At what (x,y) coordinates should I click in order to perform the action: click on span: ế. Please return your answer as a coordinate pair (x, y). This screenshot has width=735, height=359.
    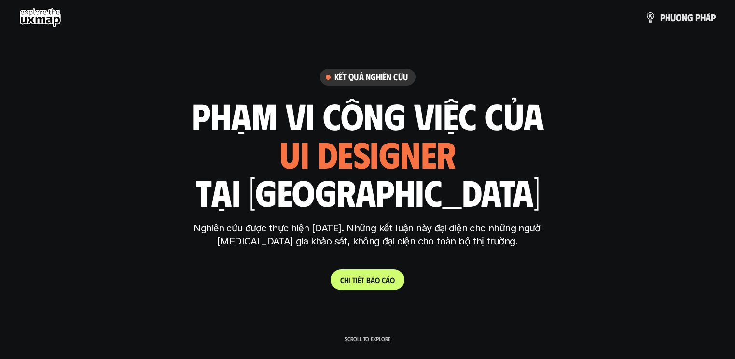
    Looking at the image, I should click on (359, 280).